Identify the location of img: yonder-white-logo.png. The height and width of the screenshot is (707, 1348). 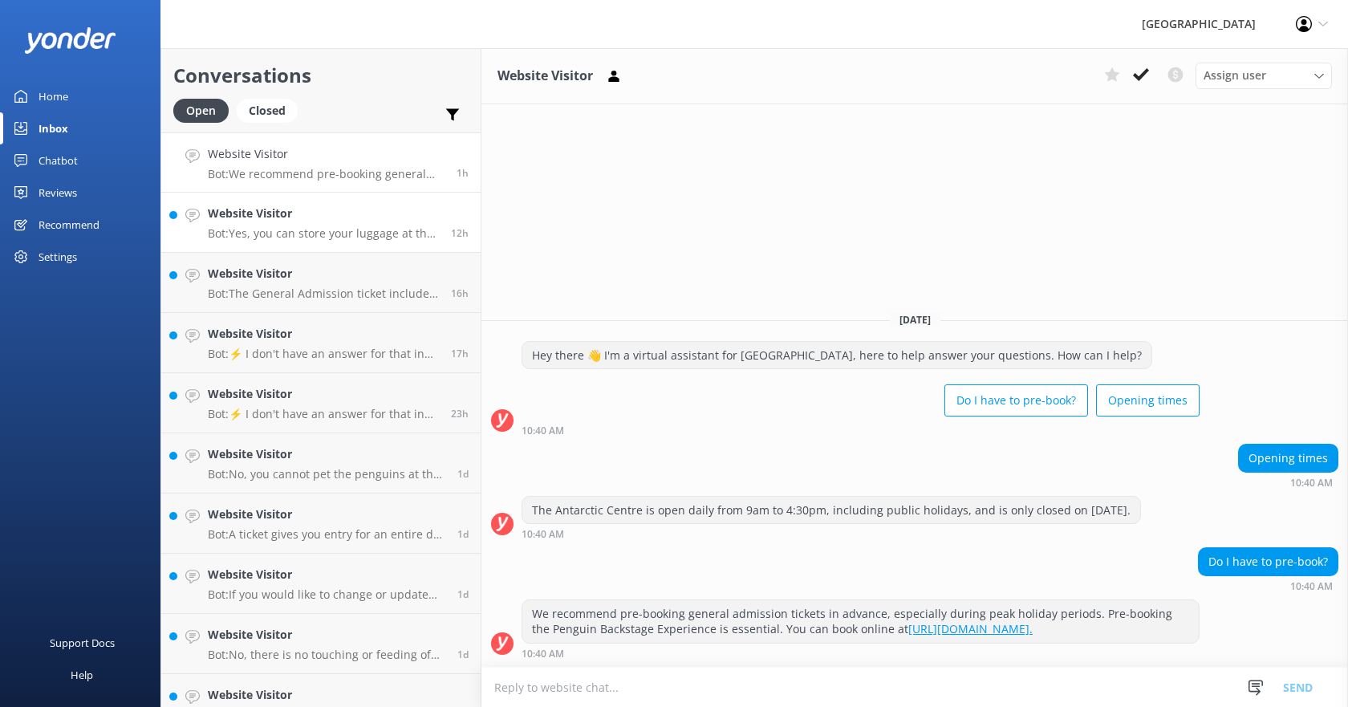
(70, 40).